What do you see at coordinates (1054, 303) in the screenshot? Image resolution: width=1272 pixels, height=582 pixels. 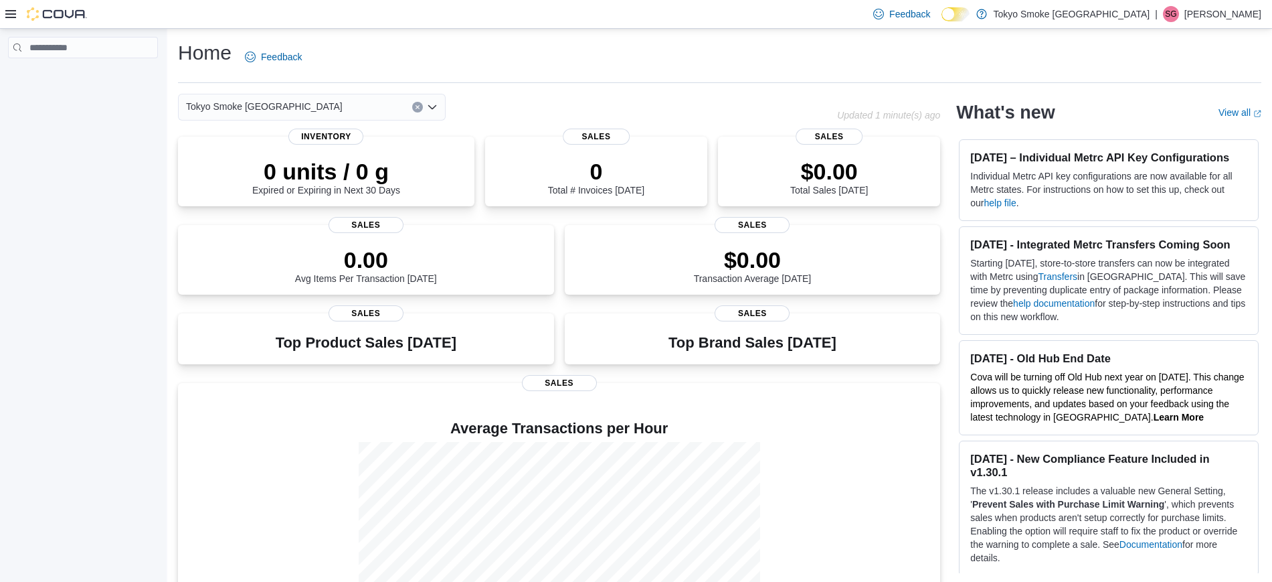 I see `a: help documentation` at bounding box center [1054, 303].